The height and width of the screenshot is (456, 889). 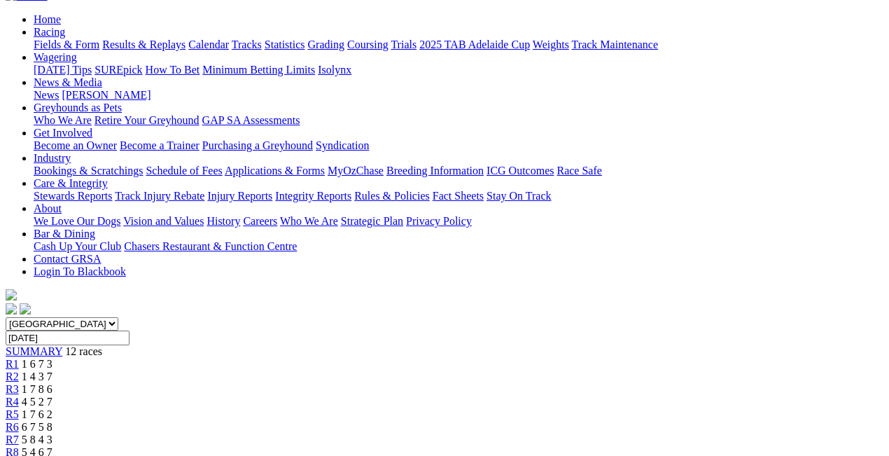 What do you see at coordinates (313, 195) in the screenshot?
I see `a: Integrity Reports` at bounding box center [313, 195].